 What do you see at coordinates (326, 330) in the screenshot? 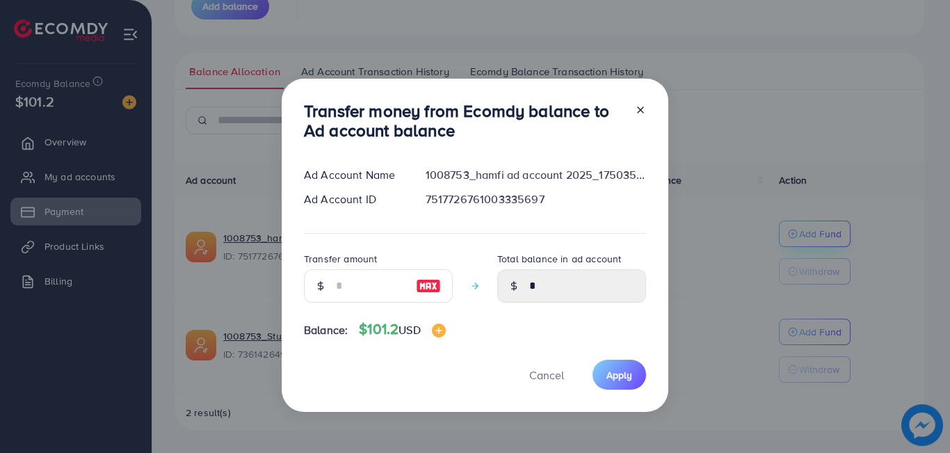
I see `span: Balance:` at bounding box center [326, 330].